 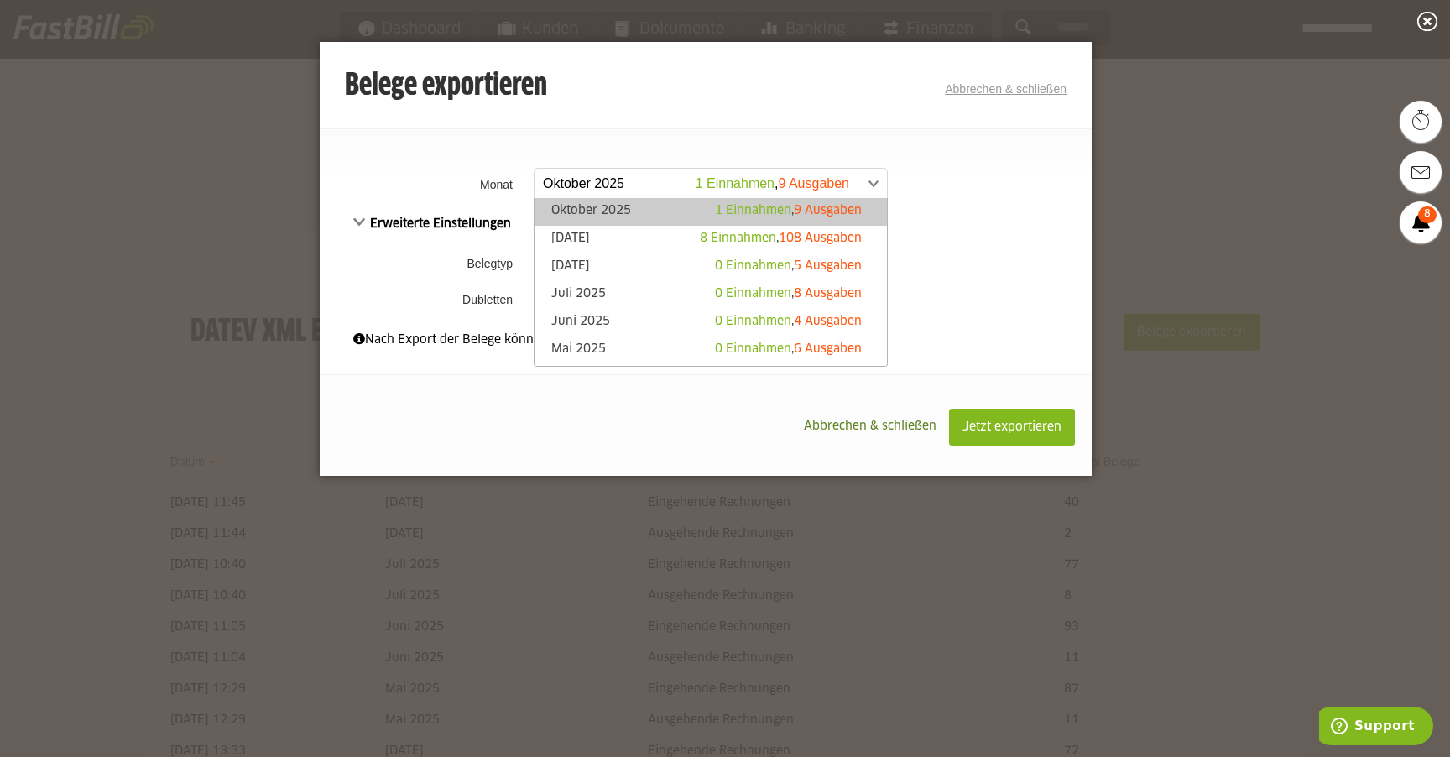 I want to click on a: 8, so click(x=1421, y=222).